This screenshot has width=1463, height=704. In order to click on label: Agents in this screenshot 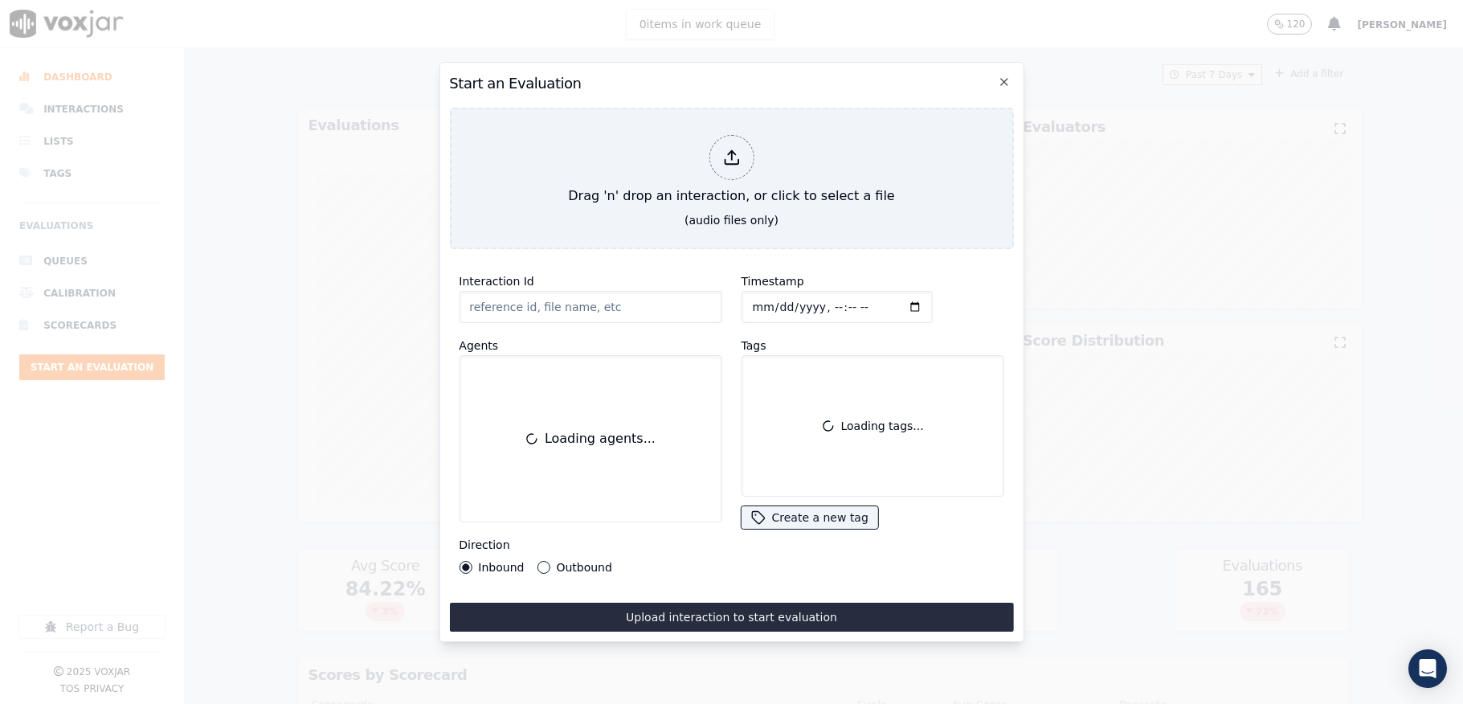, I will do `click(478, 346)`.